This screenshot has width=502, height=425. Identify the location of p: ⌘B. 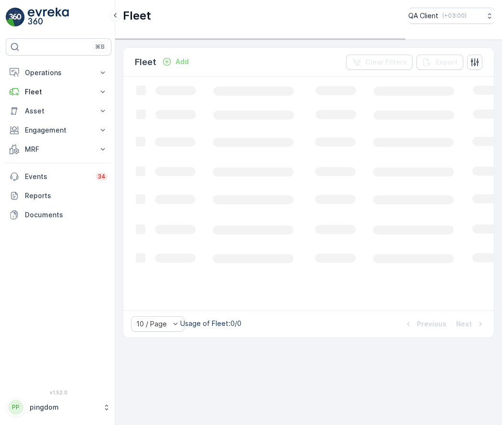
(100, 47).